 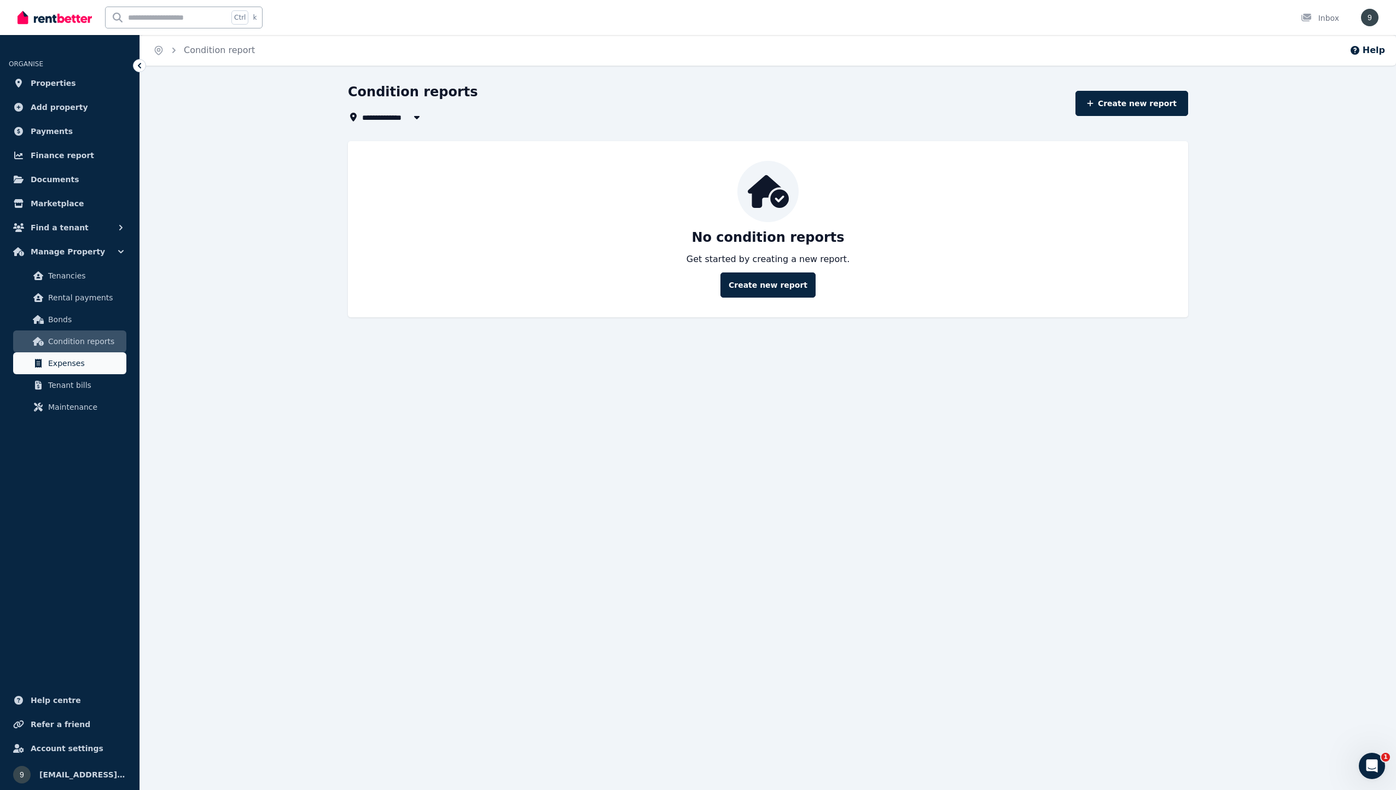 What do you see at coordinates (69, 155) in the screenshot?
I see `a: Finance report` at bounding box center [69, 155].